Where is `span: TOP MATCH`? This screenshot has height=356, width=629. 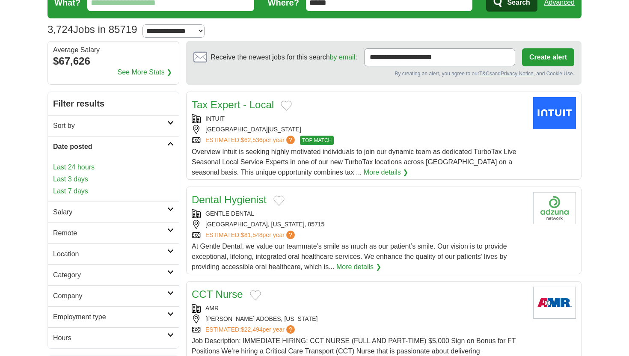
span: TOP MATCH is located at coordinates (317, 140).